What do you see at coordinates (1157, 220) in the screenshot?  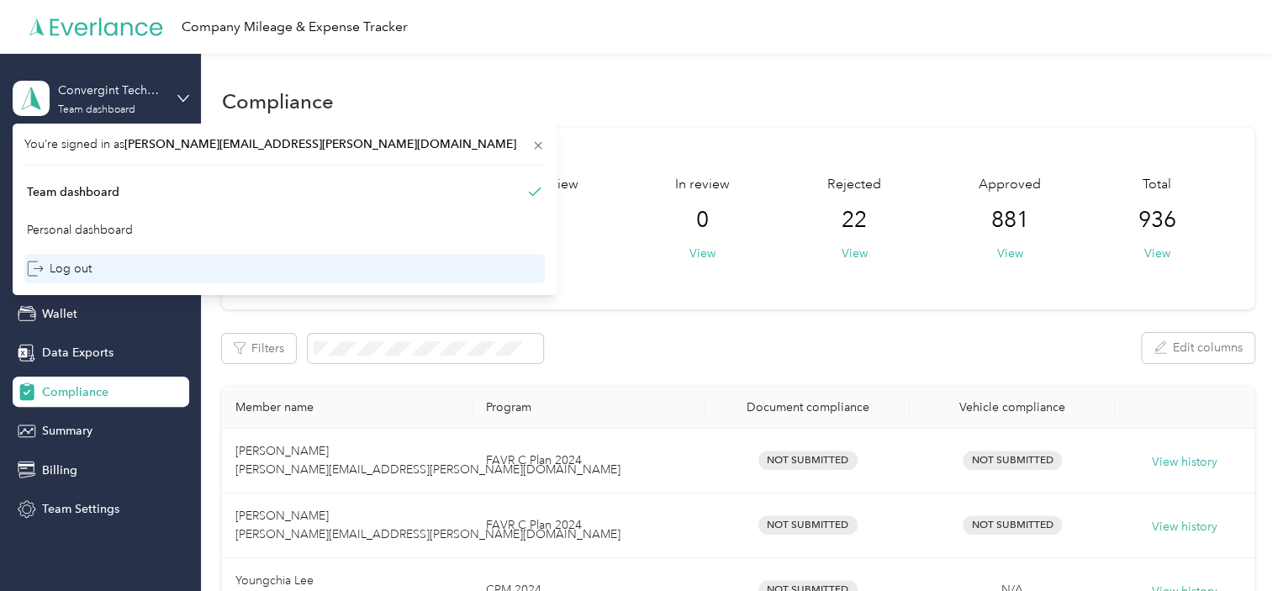 I see `span: 936` at bounding box center [1157, 220].